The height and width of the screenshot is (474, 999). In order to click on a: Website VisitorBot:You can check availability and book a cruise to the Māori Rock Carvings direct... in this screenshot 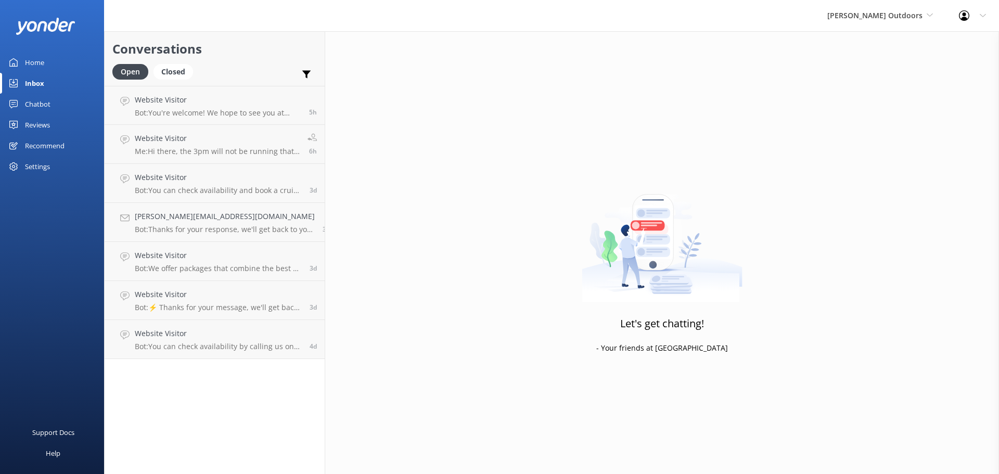, I will do `click(214, 183)`.